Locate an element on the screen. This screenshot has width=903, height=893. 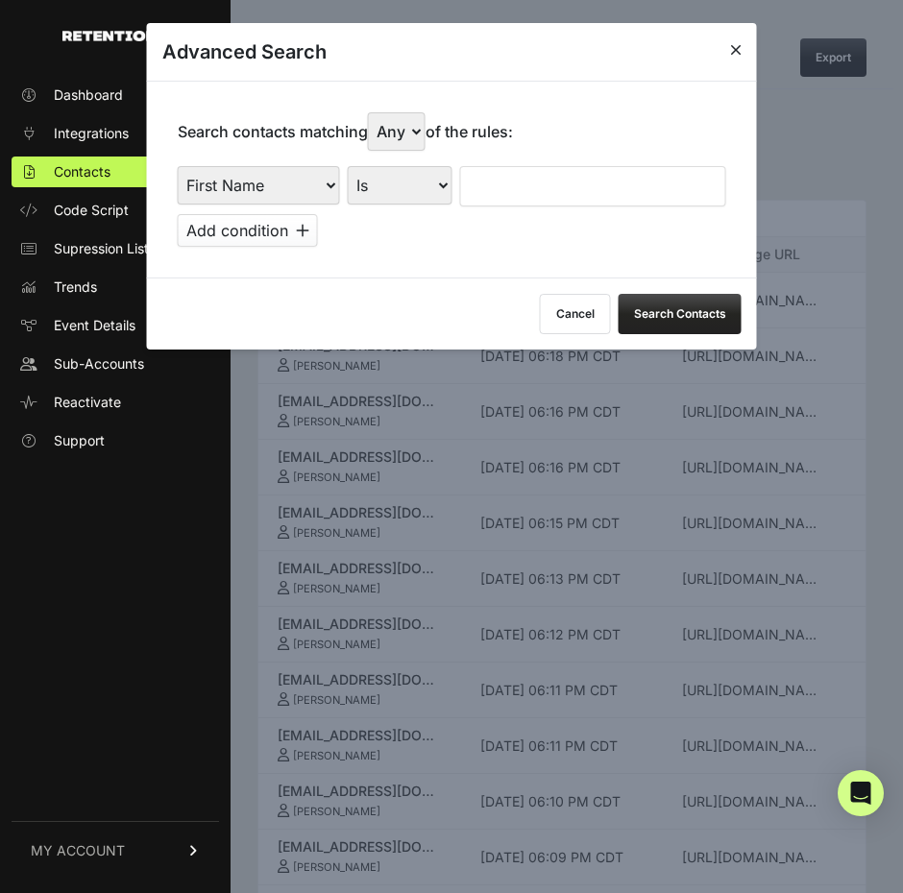
span: Code Script is located at coordinates (91, 210).